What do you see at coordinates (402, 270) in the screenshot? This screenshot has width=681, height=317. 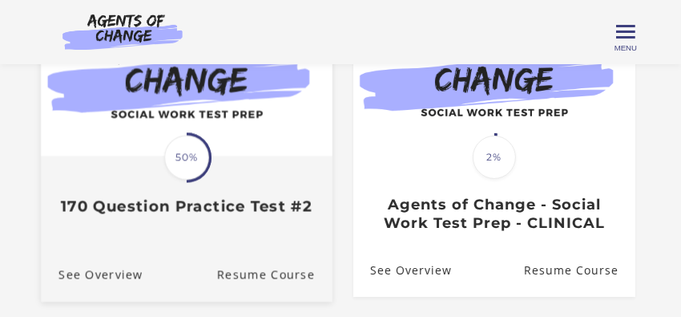 I see `a: Agents of Change - Social Work Test Prep - CLINICAL: See Overview` at bounding box center [402, 270].